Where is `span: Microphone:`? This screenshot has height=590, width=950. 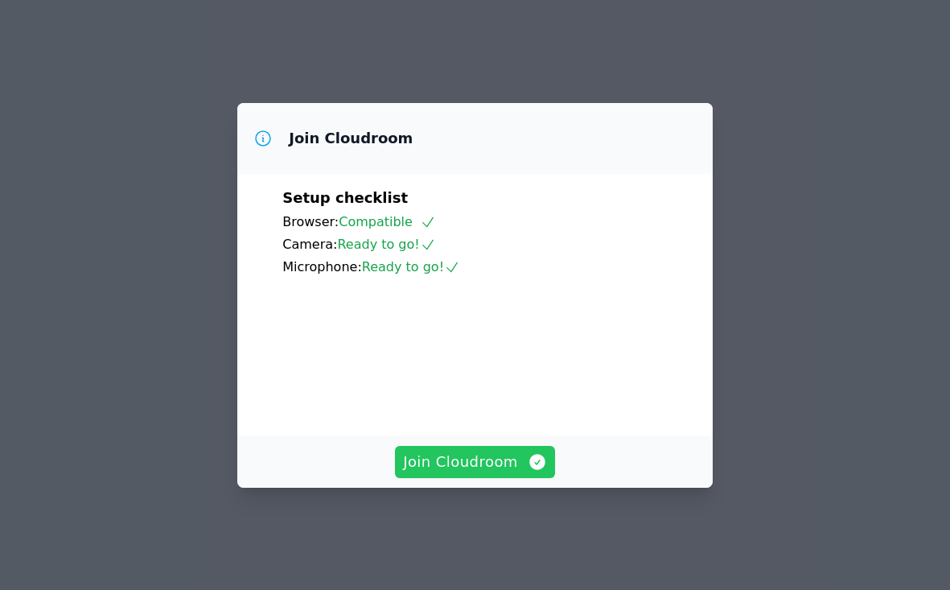 span: Microphone: is located at coordinates (322, 266).